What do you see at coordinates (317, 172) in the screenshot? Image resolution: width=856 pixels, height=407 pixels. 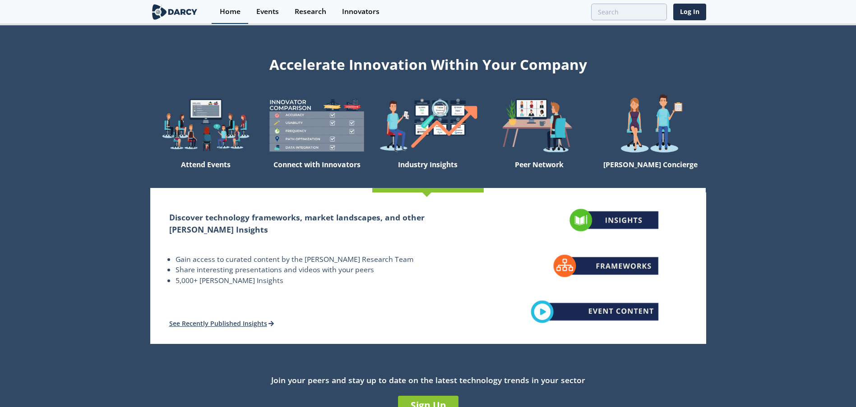 I see `div: Connect with Innovators` at bounding box center [317, 172].